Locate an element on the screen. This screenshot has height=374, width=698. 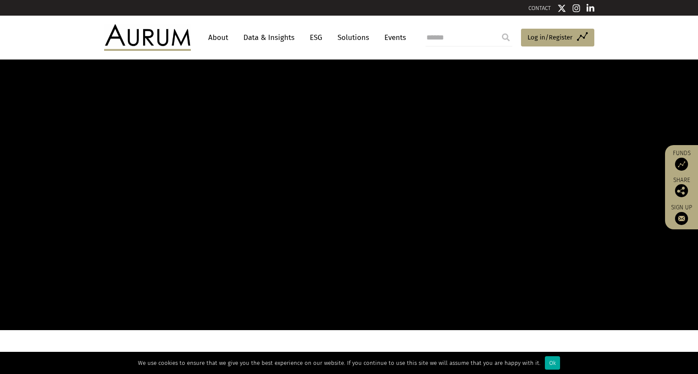
a: Events is located at coordinates (393, 37).